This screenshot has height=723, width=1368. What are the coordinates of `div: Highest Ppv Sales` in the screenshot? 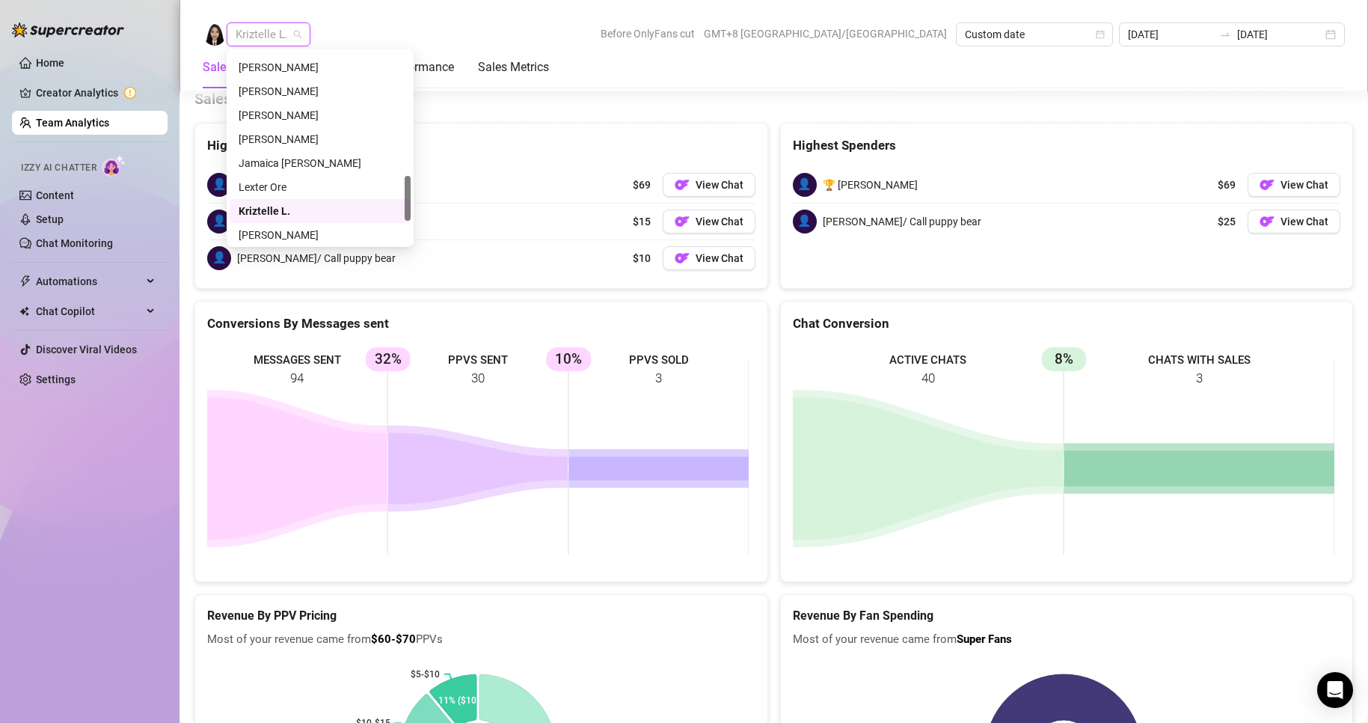 It's located at (481, 145).